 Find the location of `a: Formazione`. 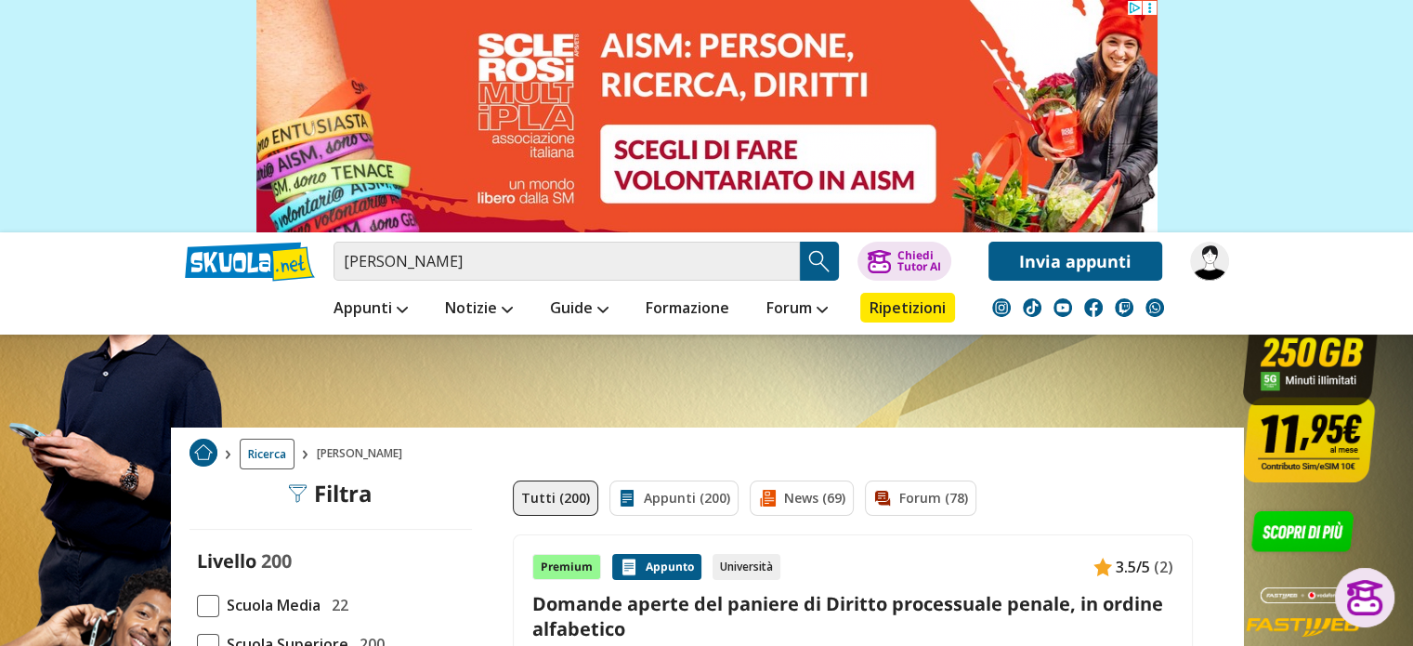

a: Formazione is located at coordinates (688, 309).